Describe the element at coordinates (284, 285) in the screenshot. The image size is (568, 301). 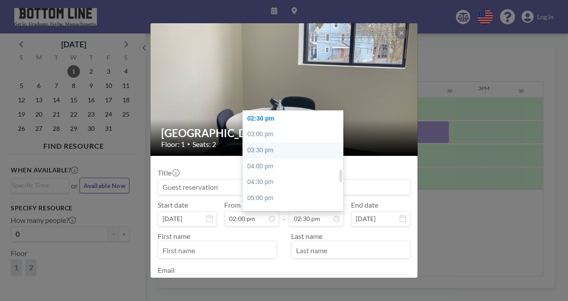
I see `input: Email` at that location.